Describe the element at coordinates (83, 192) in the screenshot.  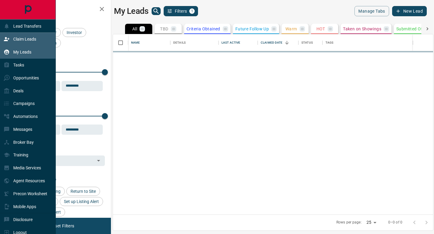
I see `span: Return to Site` at that location.